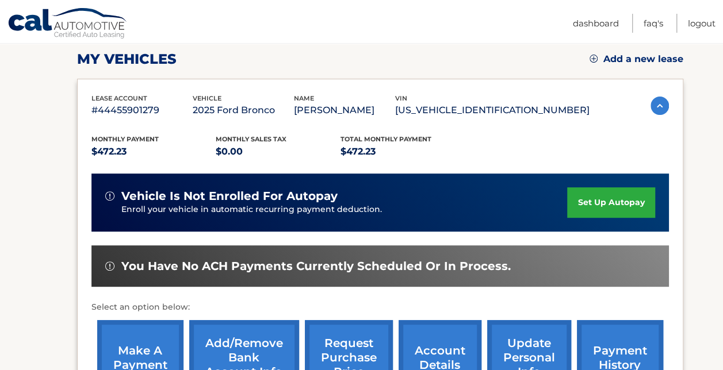  I want to click on a: Dashboard, so click(596, 23).